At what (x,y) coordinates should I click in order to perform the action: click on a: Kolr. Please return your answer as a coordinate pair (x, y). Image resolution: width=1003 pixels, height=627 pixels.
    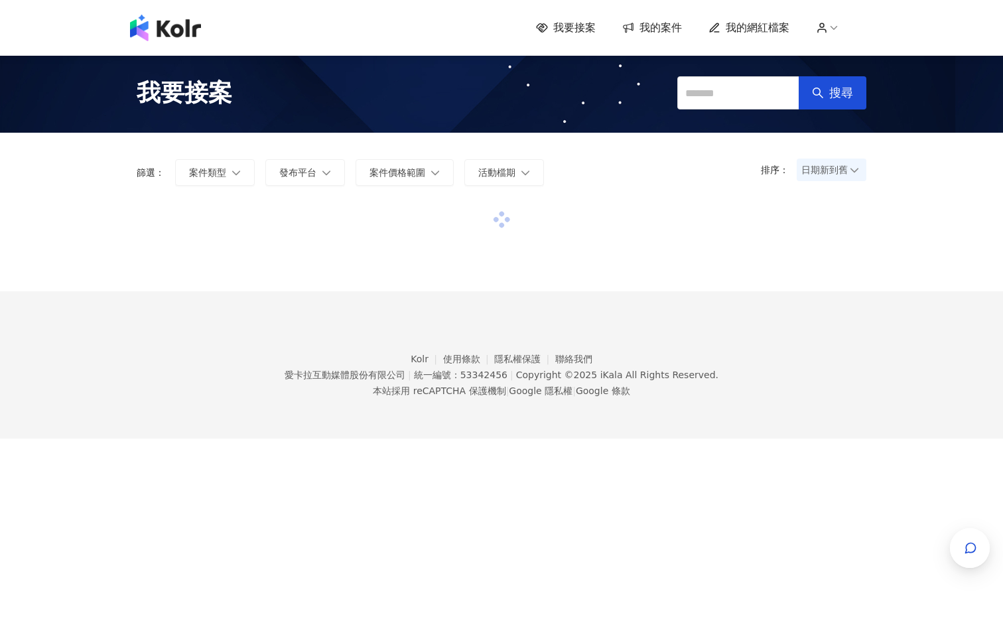
    Looking at the image, I should click on (427, 359).